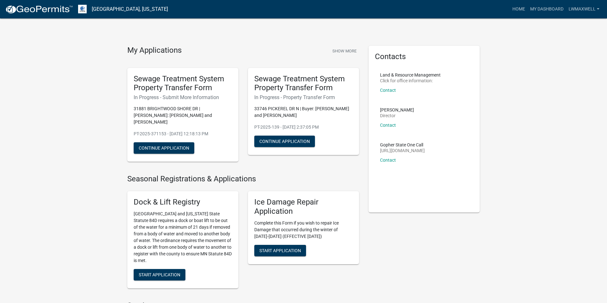 The width and height of the screenshot is (607, 303). Describe the element at coordinates (424, 56) in the screenshot. I see `h5: Contacts` at that location.